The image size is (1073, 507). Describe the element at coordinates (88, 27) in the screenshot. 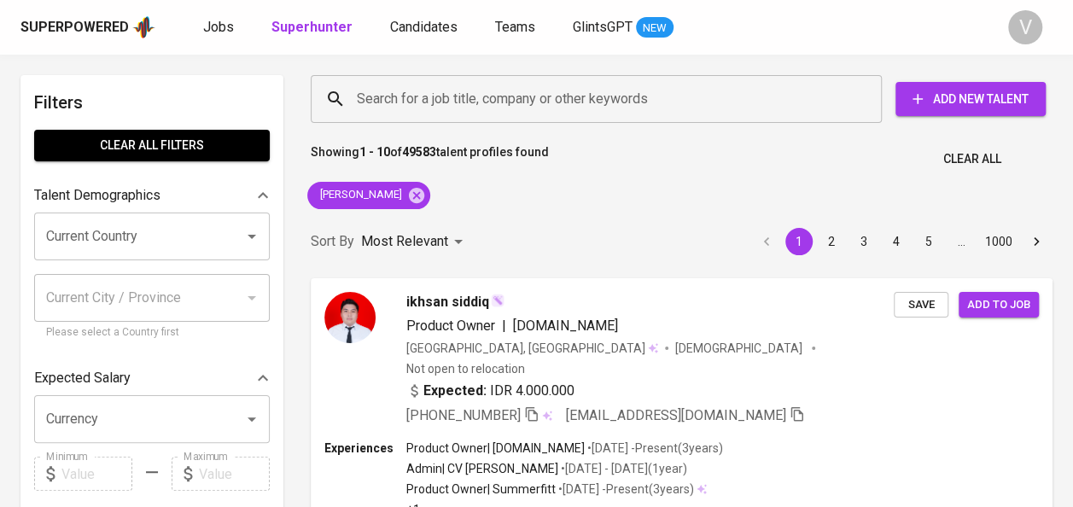

I see `a: Superpoweredapp logo` at that location.